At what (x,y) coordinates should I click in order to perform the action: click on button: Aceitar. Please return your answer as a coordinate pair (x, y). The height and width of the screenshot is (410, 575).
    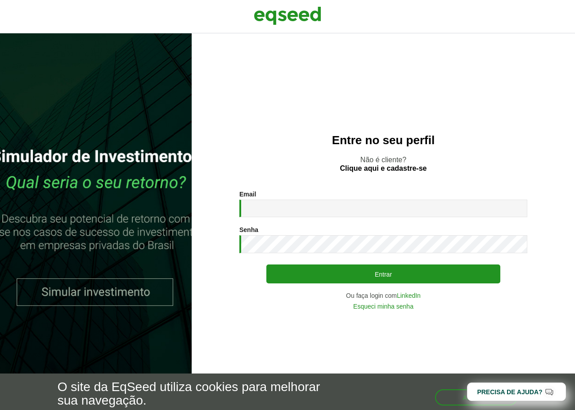
    Looking at the image, I should click on (477, 397).